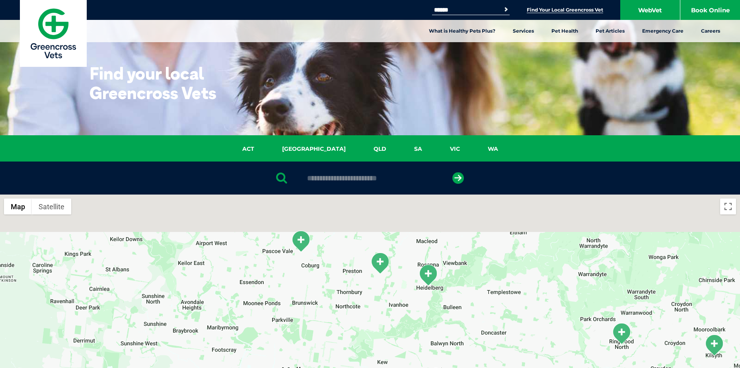 This screenshot has width=740, height=368. What do you see at coordinates (610, 31) in the screenshot?
I see `a: Pet Articles` at bounding box center [610, 31].